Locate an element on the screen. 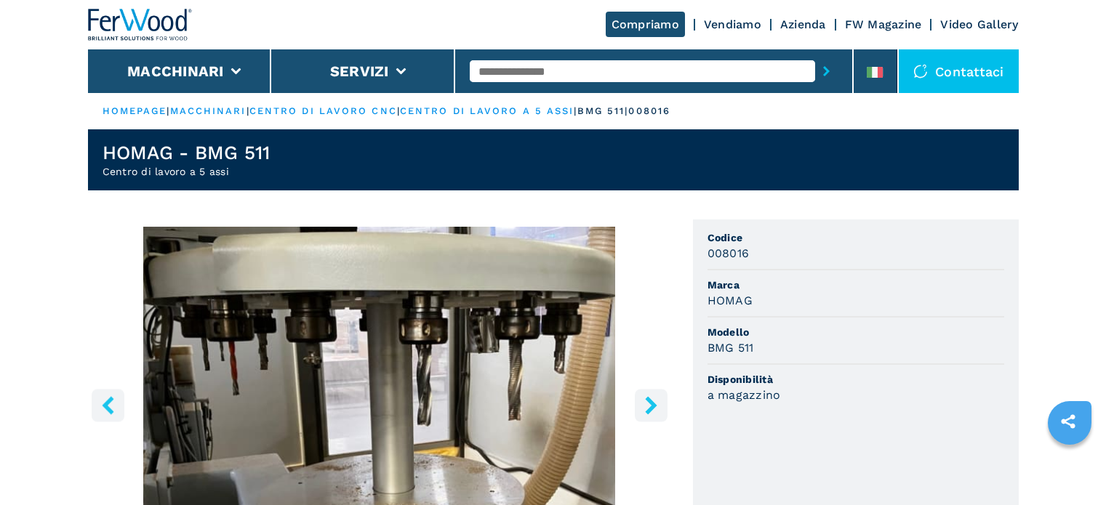  h3: HOMAG is located at coordinates (730, 300).